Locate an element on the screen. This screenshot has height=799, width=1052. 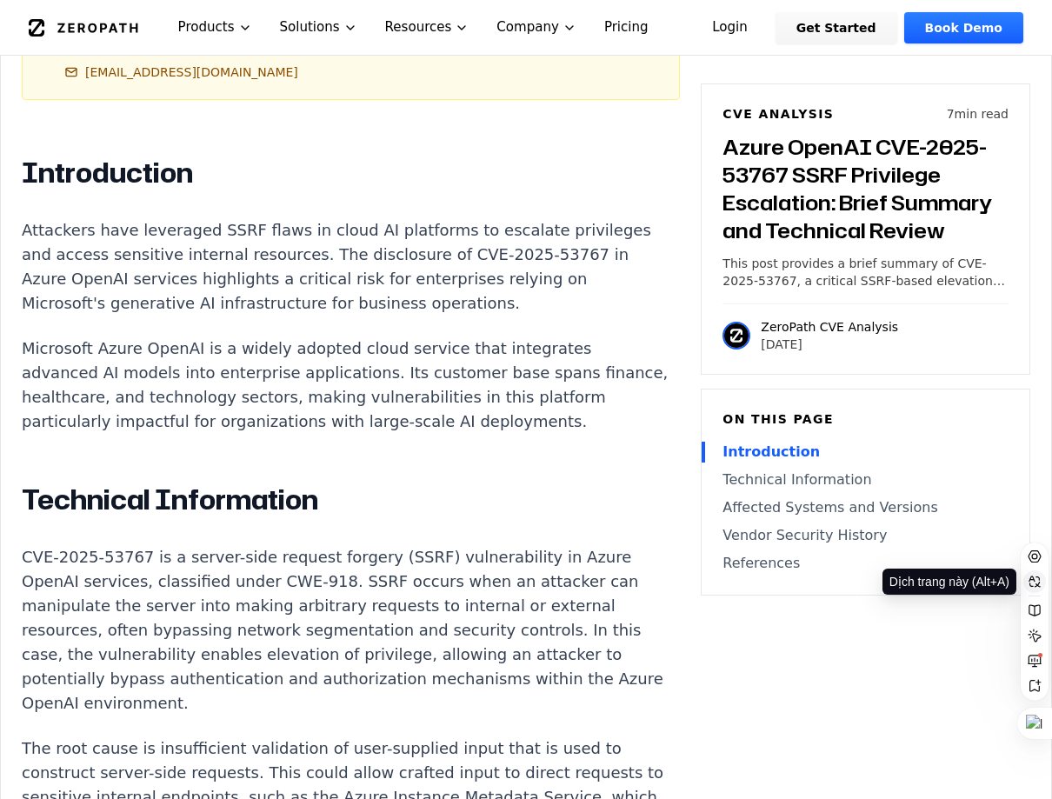
a: References is located at coordinates (865, 563).